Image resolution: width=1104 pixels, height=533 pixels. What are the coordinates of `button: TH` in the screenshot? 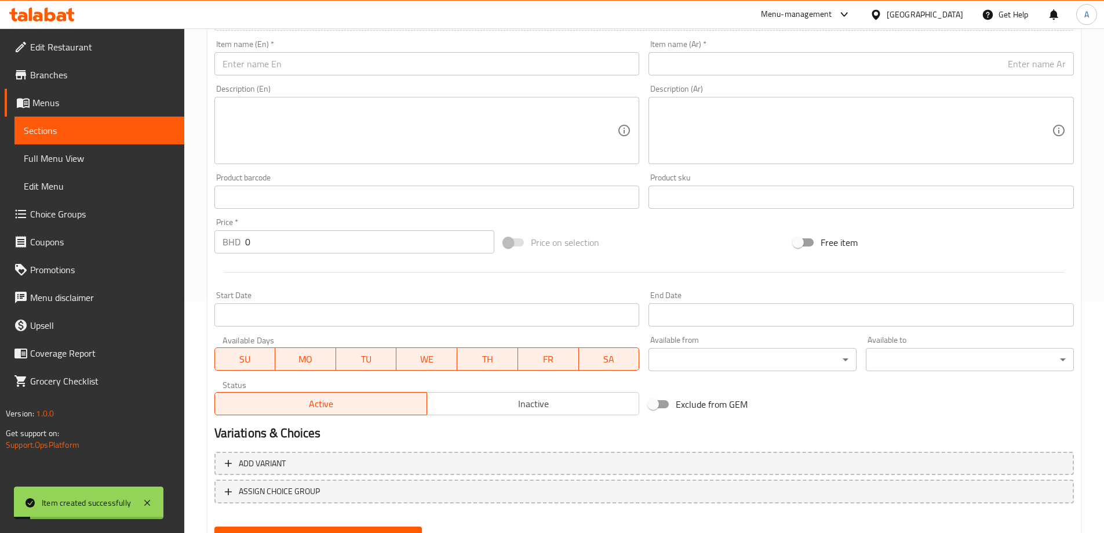 It's located at (487, 359).